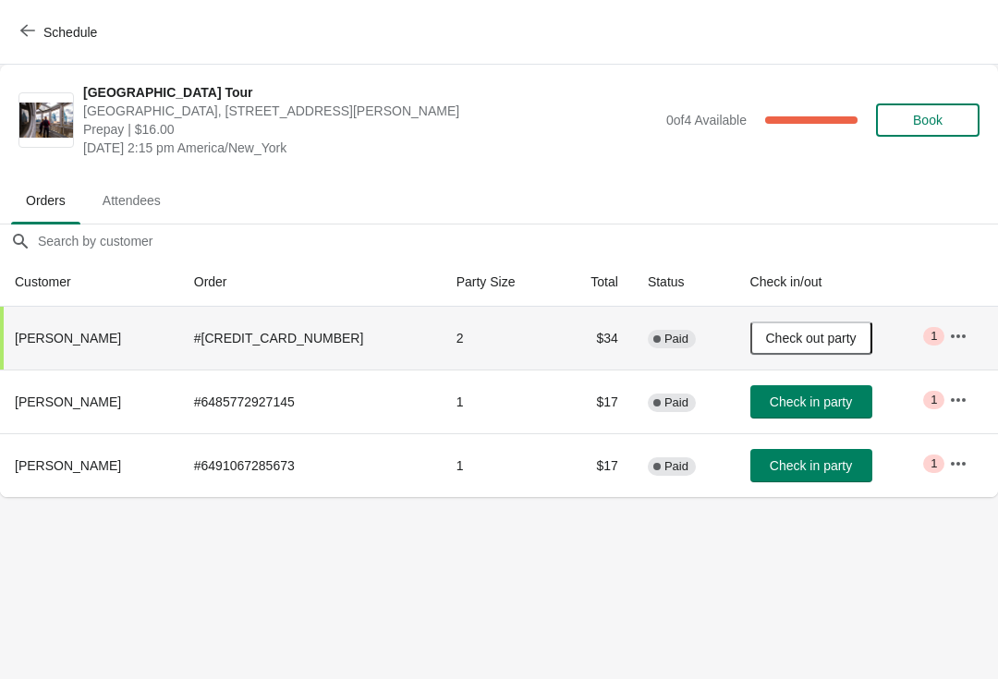  What do you see at coordinates (811, 338) in the screenshot?
I see `button: Check out party` at bounding box center [811, 338].